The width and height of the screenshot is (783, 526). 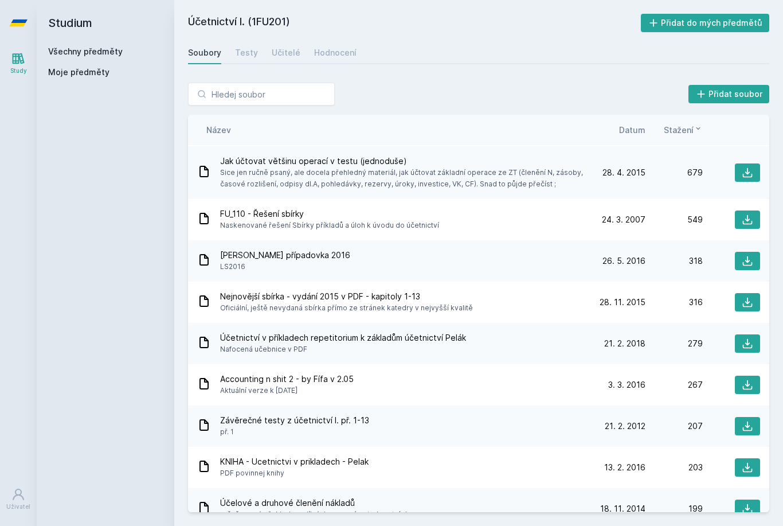 I want to click on span: 28. 11. 2015, so click(x=622, y=302).